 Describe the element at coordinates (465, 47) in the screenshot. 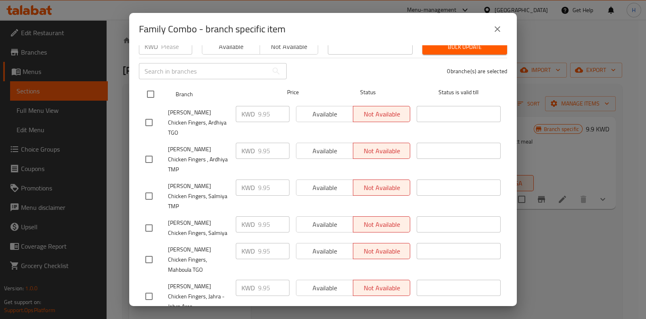

I see `button: Bulk update` at that location.